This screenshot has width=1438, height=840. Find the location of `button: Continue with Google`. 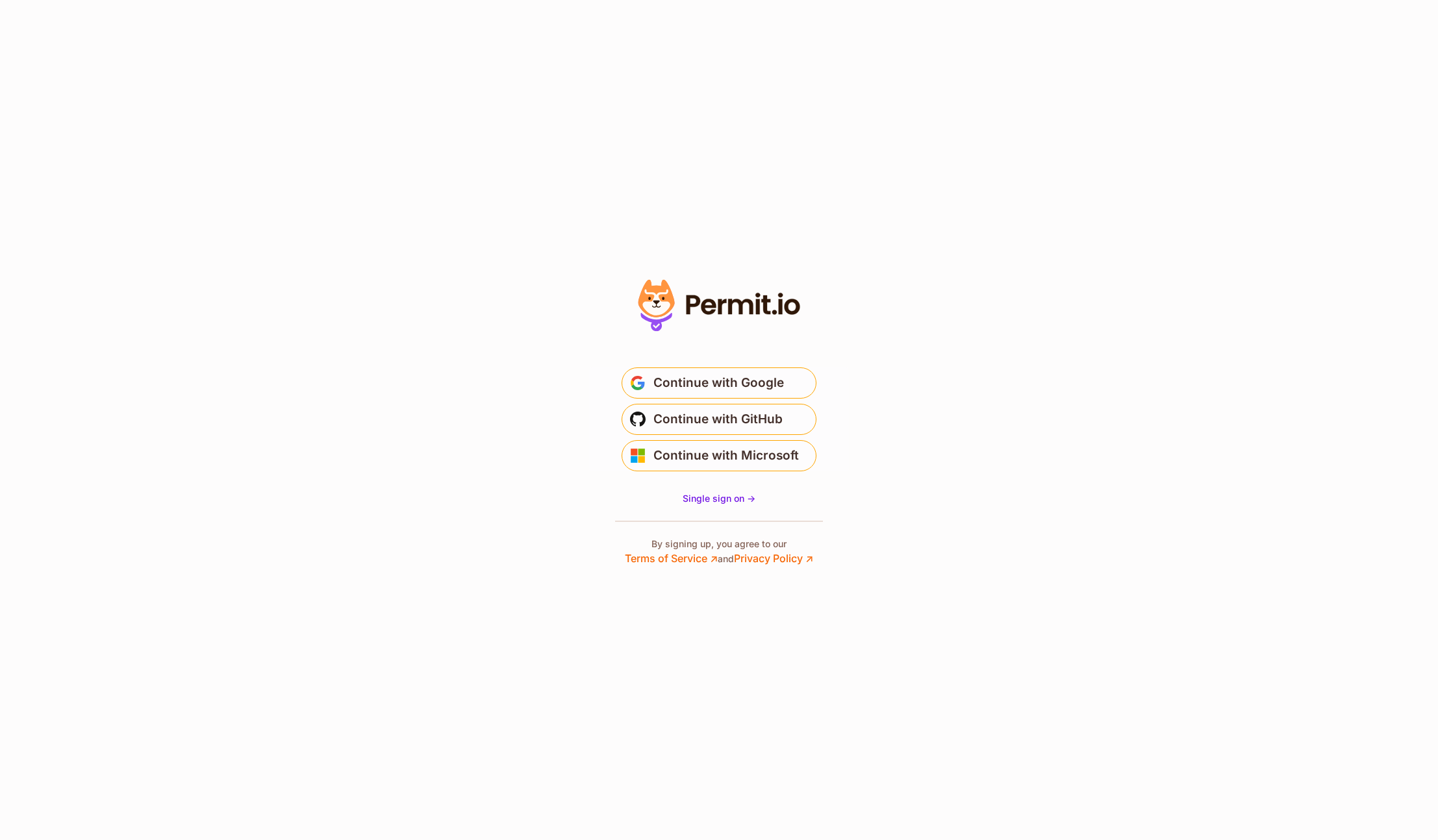

button: Continue with Google is located at coordinates (719, 383).